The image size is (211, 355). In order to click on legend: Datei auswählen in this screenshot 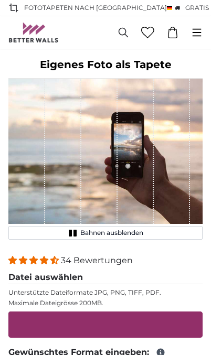, I will do `click(105, 278)`.